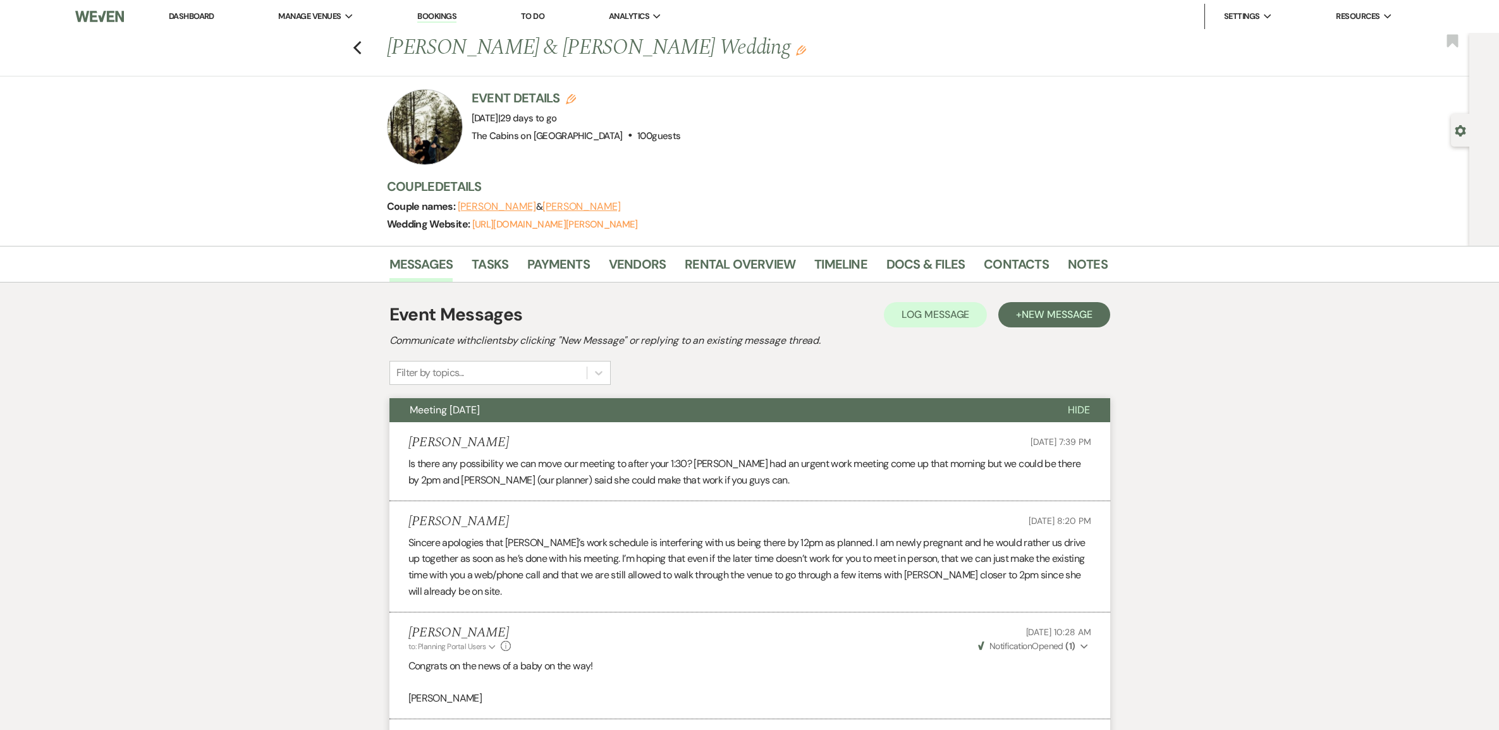 This screenshot has width=1499, height=730. Describe the element at coordinates (437, 16) in the screenshot. I see `a: Bookings` at that location.